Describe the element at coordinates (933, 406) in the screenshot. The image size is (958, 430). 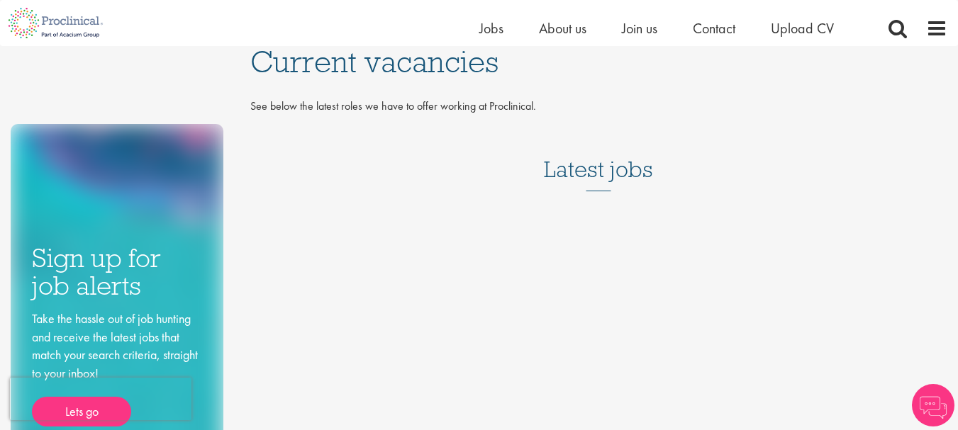
I see `img: Chatbot` at that location.